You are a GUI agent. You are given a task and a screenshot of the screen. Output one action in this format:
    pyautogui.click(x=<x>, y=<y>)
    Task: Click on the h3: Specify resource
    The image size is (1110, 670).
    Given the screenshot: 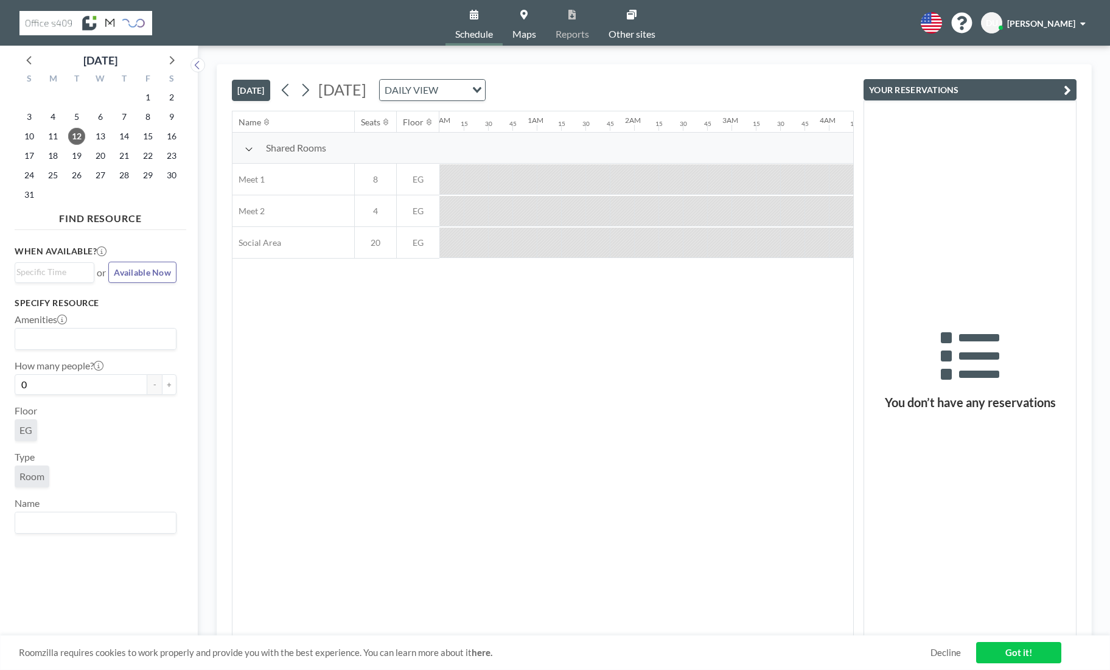 What is the action you would take?
    pyautogui.click(x=96, y=303)
    